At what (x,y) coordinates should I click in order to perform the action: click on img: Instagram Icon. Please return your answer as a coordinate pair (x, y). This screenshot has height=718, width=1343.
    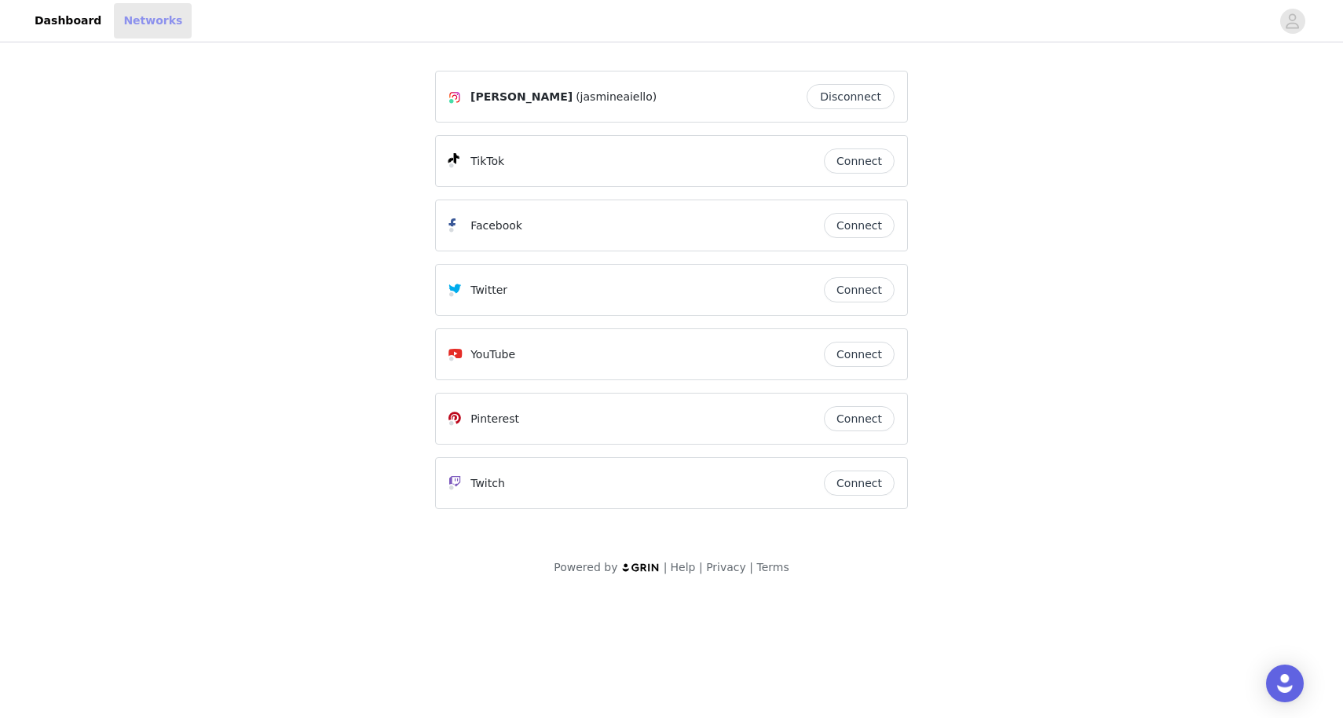
    Looking at the image, I should click on (455, 97).